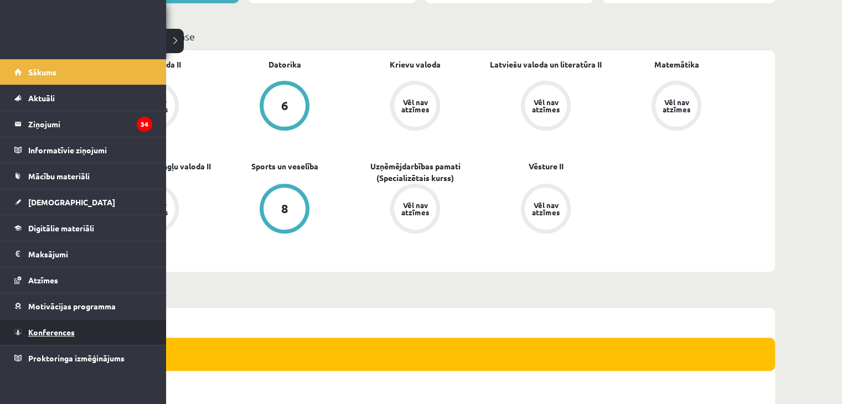 The width and height of the screenshot is (842, 404). I want to click on div: 8, so click(285, 209).